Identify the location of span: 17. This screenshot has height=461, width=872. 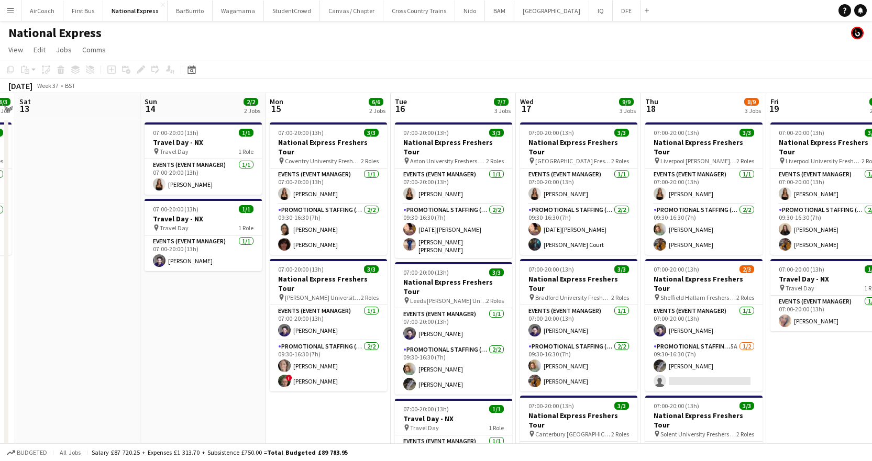
(526, 108).